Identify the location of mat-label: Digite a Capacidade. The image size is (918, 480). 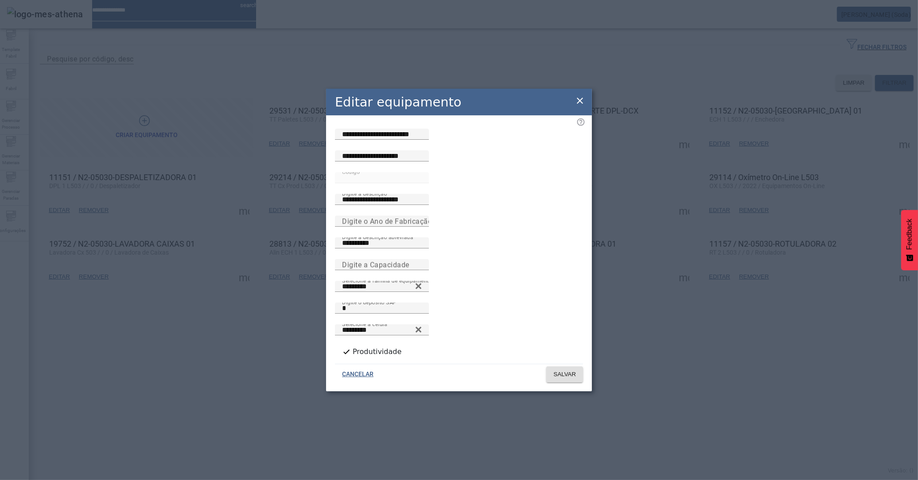
(376, 264).